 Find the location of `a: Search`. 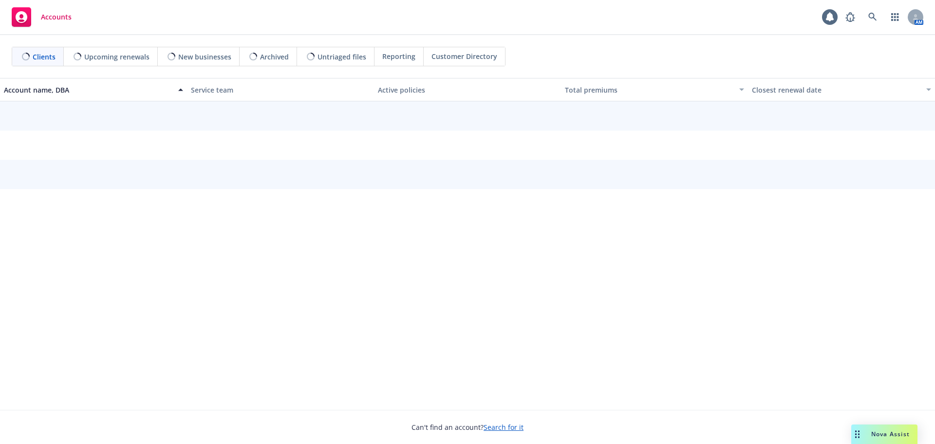

a: Search is located at coordinates (873, 17).